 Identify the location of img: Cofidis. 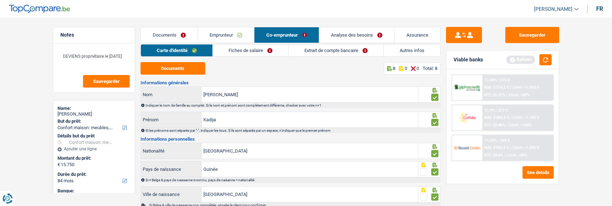
(467, 118).